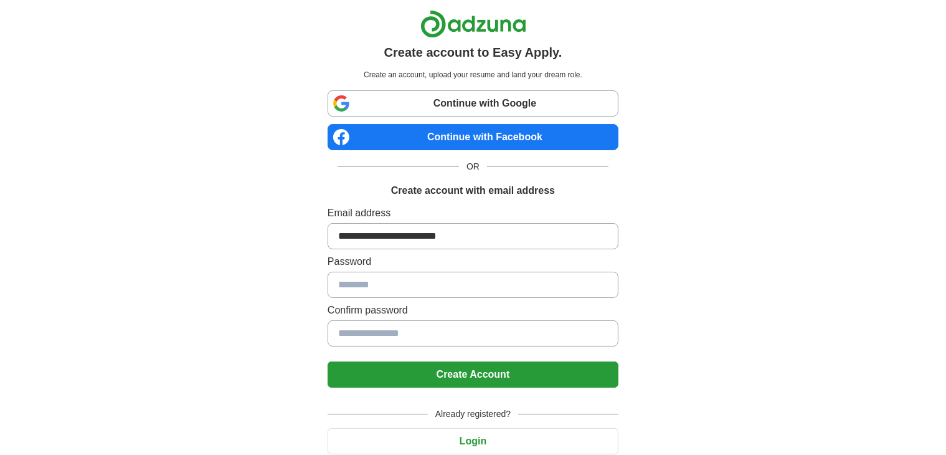  Describe the element at coordinates (473, 262) in the screenshot. I see `label: Password` at that location.